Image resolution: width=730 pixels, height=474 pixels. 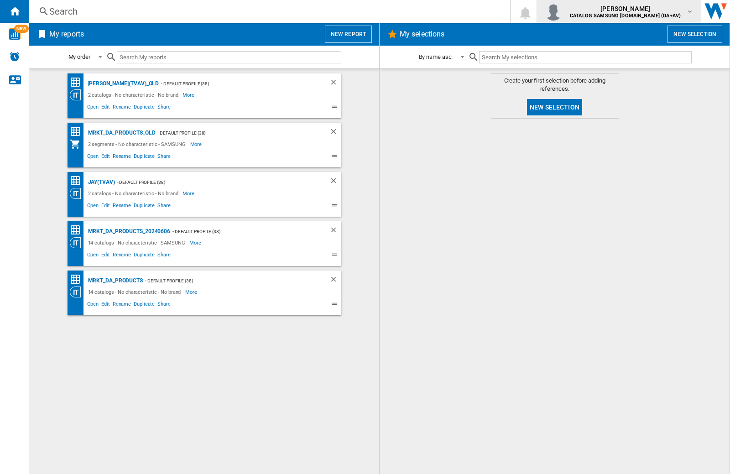 I want to click on img: alerts-logo.svg, so click(x=15, y=57).